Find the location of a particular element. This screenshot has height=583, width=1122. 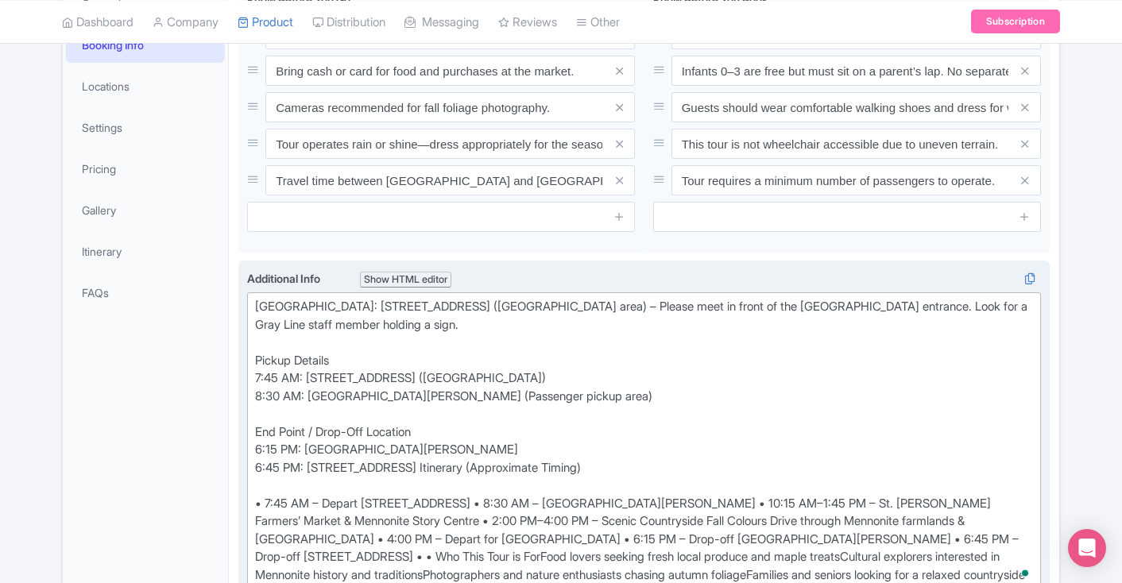

div: Open Intercom Messenger is located at coordinates (1087, 549).